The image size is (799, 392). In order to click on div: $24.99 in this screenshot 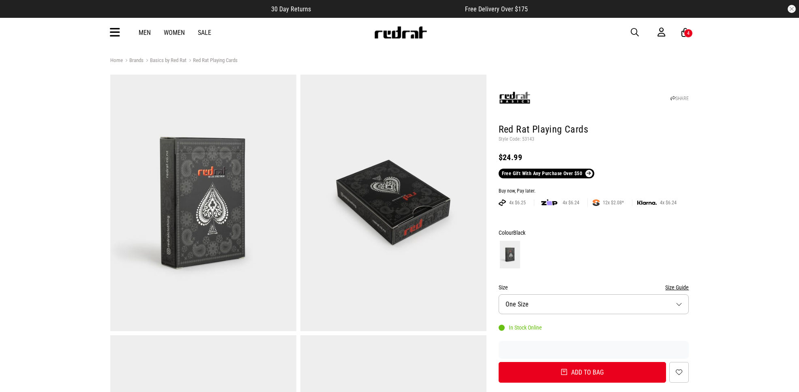, I will do `click(594, 157)`.